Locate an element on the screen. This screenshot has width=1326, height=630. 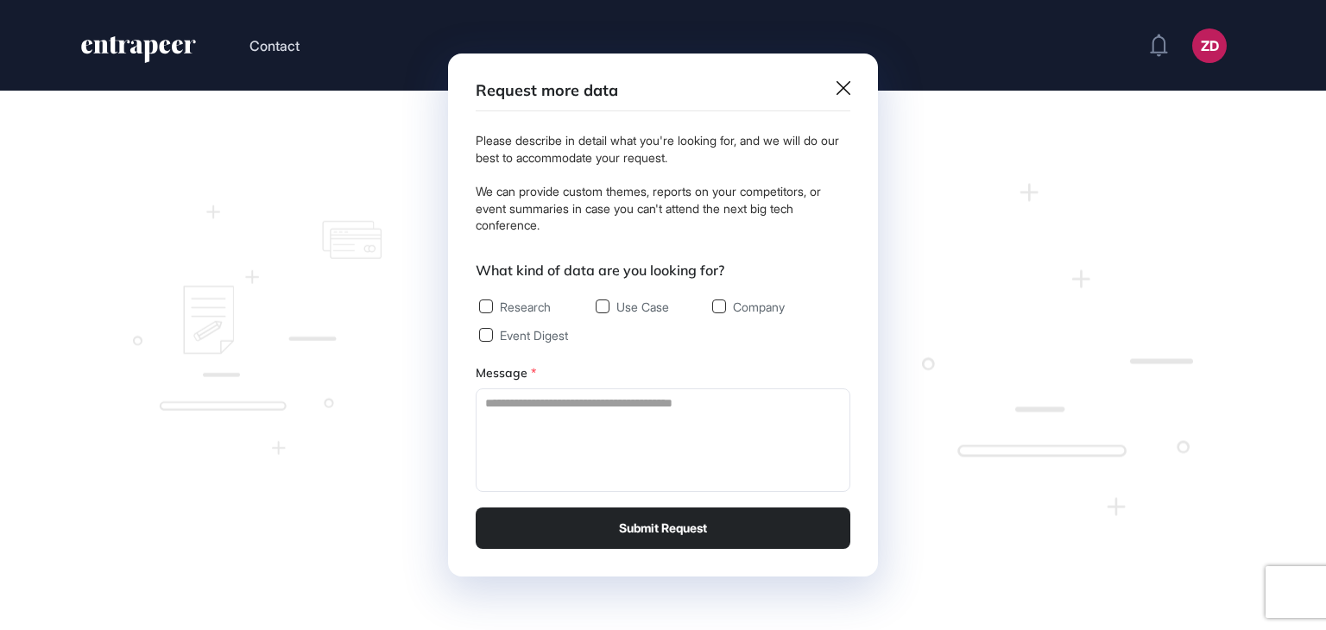
label: Company is located at coordinates (748, 306).